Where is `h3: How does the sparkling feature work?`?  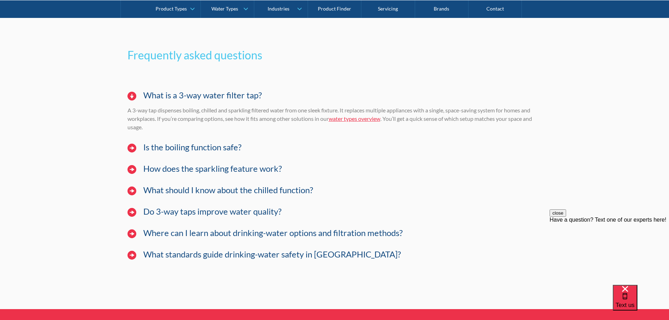 h3: How does the sparkling feature work? is located at coordinates (213, 169).